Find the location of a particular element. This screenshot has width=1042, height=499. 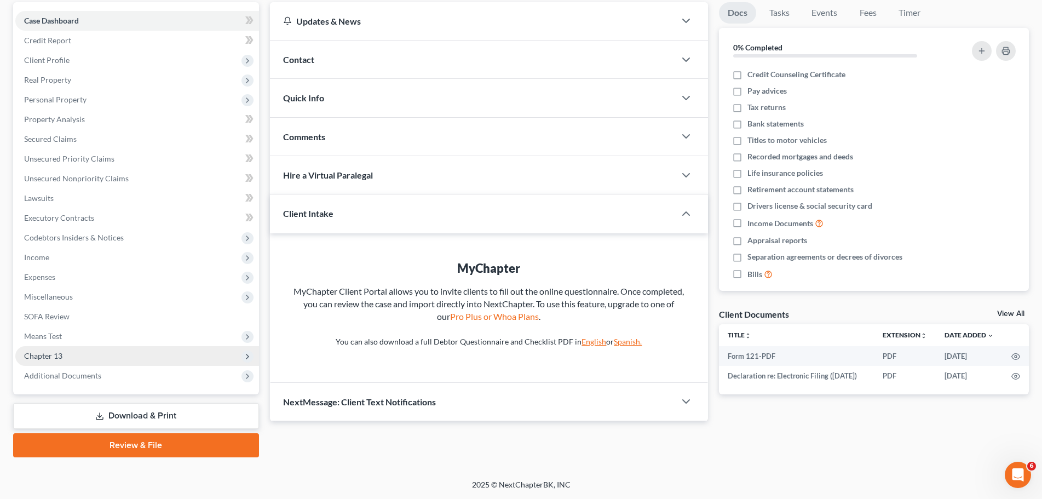

span: Recorded mortgages and deeds is located at coordinates (800, 157).